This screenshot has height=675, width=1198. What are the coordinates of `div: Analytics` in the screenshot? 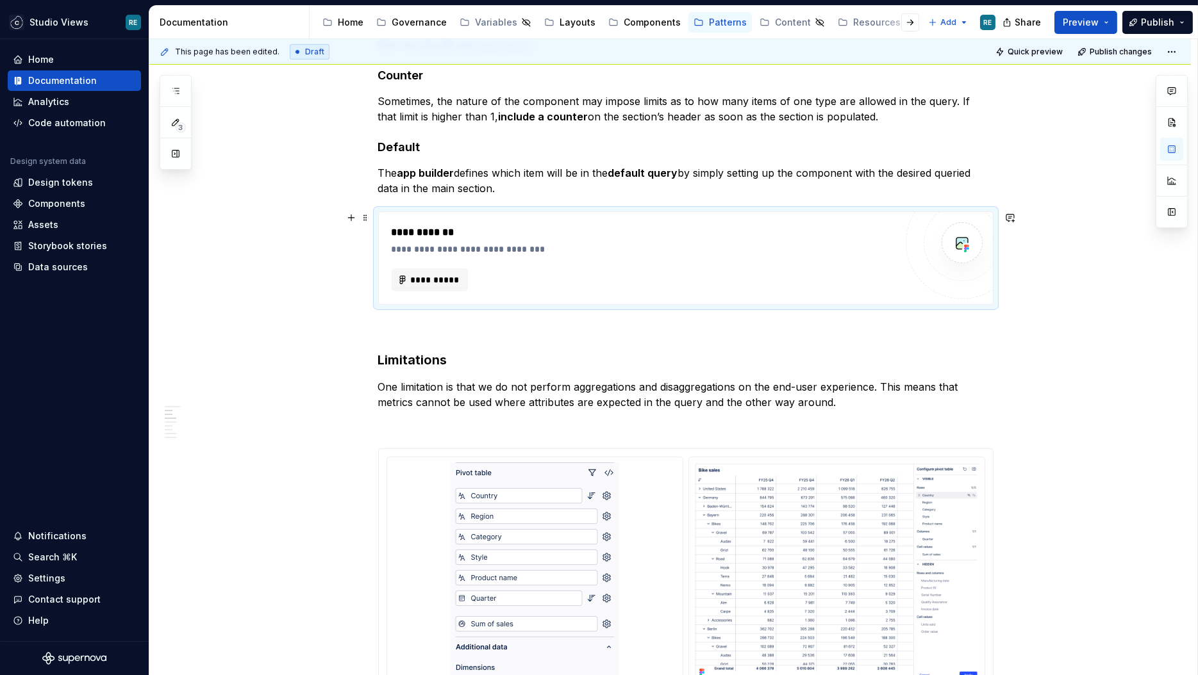 It's located at (49, 102).